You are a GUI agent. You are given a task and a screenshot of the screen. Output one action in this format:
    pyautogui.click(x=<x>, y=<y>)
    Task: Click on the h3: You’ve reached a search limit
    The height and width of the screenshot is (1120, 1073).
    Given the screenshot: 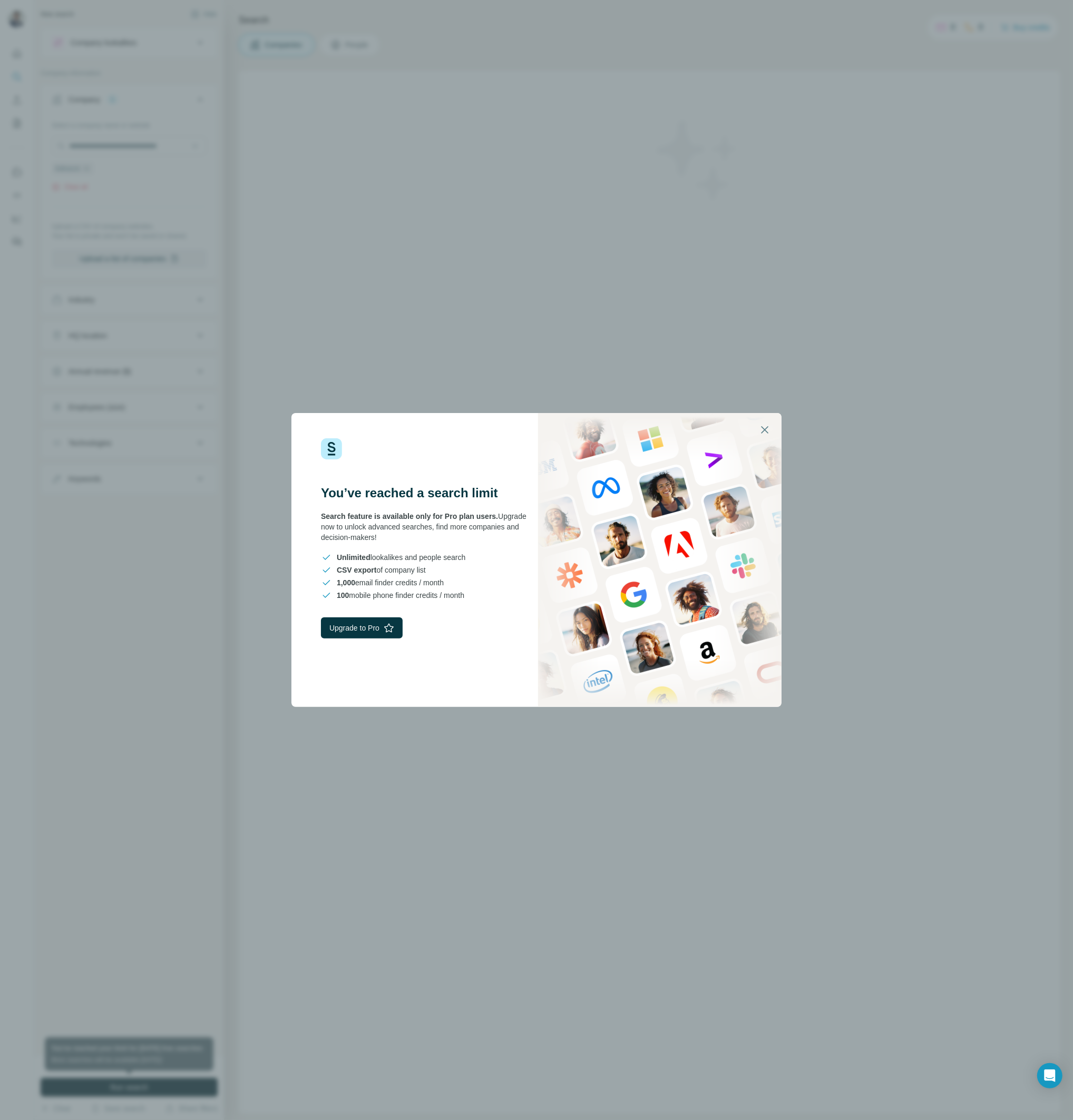 What is the action you would take?
    pyautogui.click(x=428, y=493)
    